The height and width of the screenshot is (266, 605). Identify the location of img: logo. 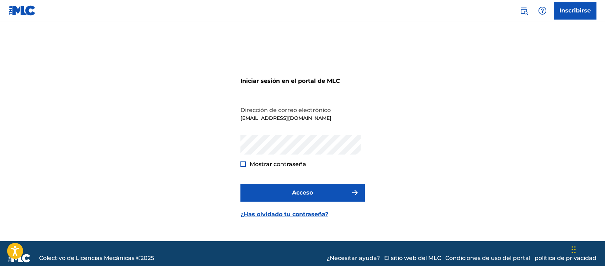
(20, 258).